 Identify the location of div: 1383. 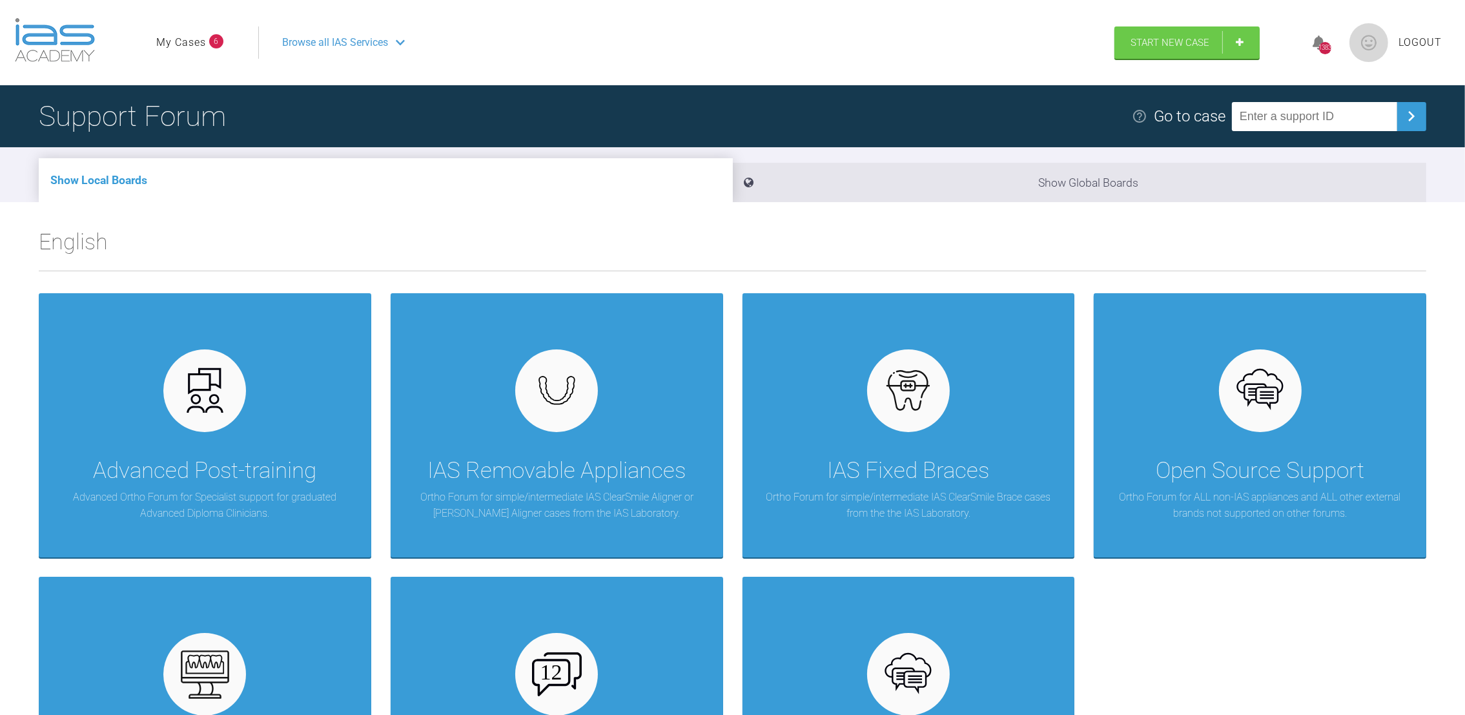
(1325, 48).